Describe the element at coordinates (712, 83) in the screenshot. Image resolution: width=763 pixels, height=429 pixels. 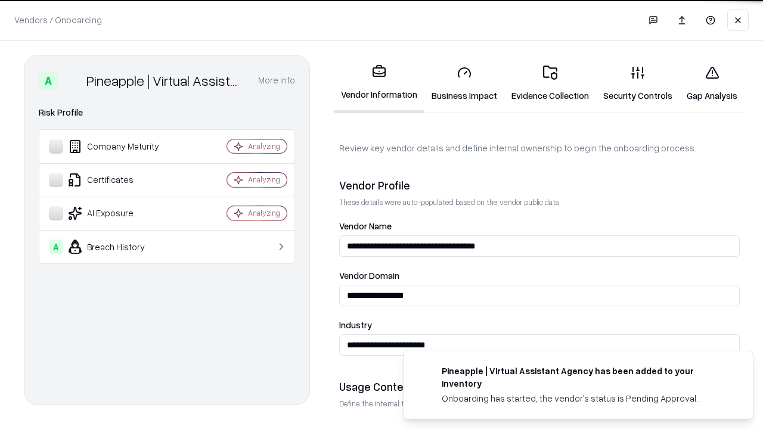
I see `a: Gap Analysis` at that location.